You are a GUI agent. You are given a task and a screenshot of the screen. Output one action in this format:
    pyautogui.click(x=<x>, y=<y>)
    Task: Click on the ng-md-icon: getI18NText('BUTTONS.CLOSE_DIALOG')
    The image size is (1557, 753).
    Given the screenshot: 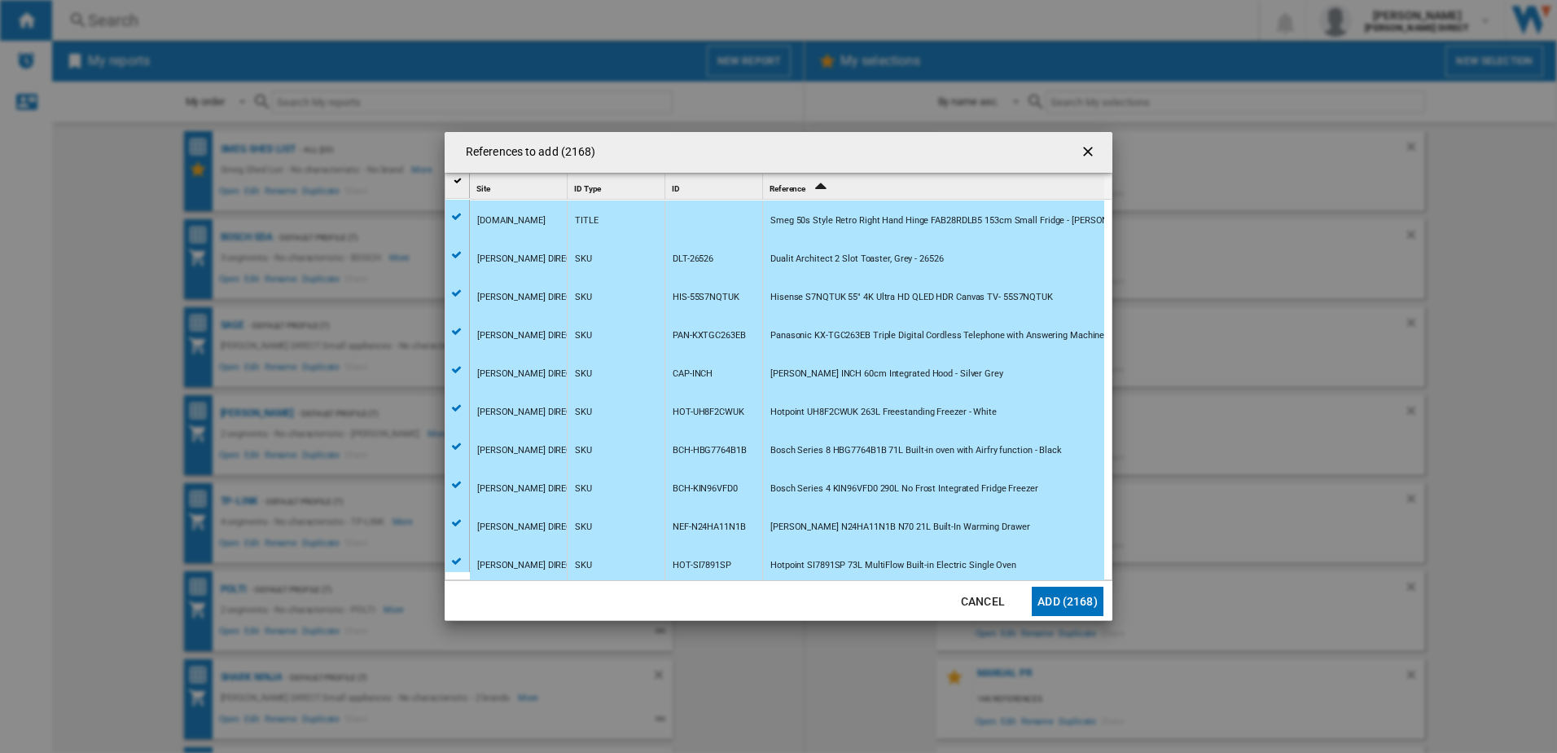 What is the action you would take?
    pyautogui.click(x=1090, y=153)
    